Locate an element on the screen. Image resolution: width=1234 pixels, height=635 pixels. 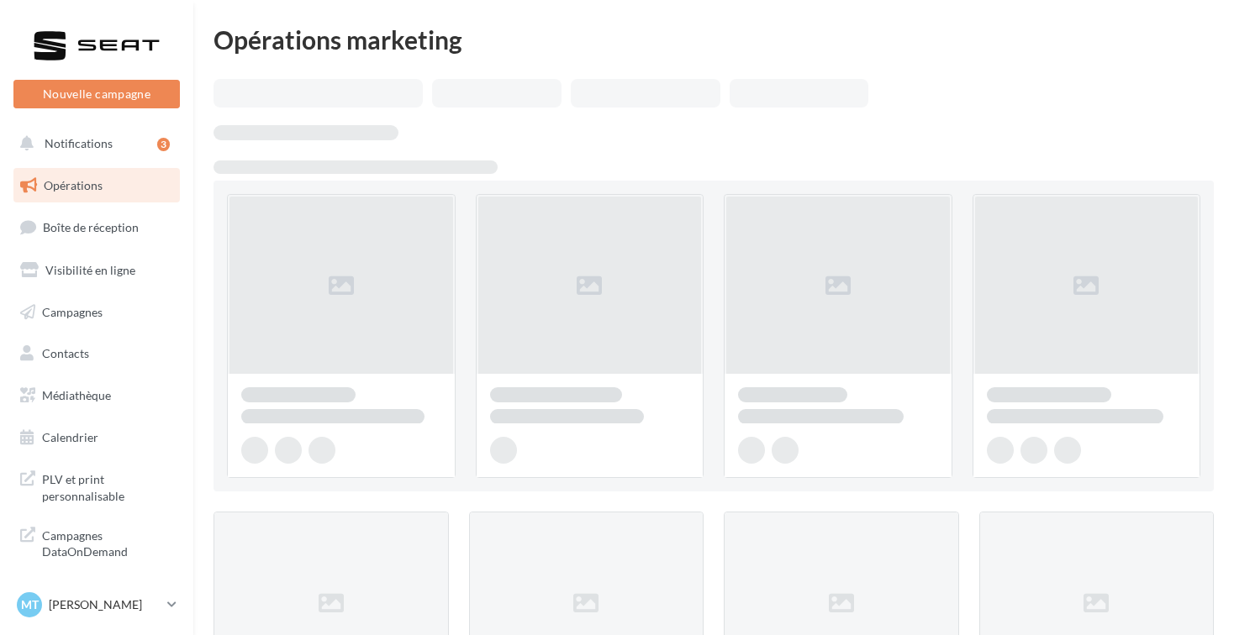
div: Opérations marketing is located at coordinates (714, 39).